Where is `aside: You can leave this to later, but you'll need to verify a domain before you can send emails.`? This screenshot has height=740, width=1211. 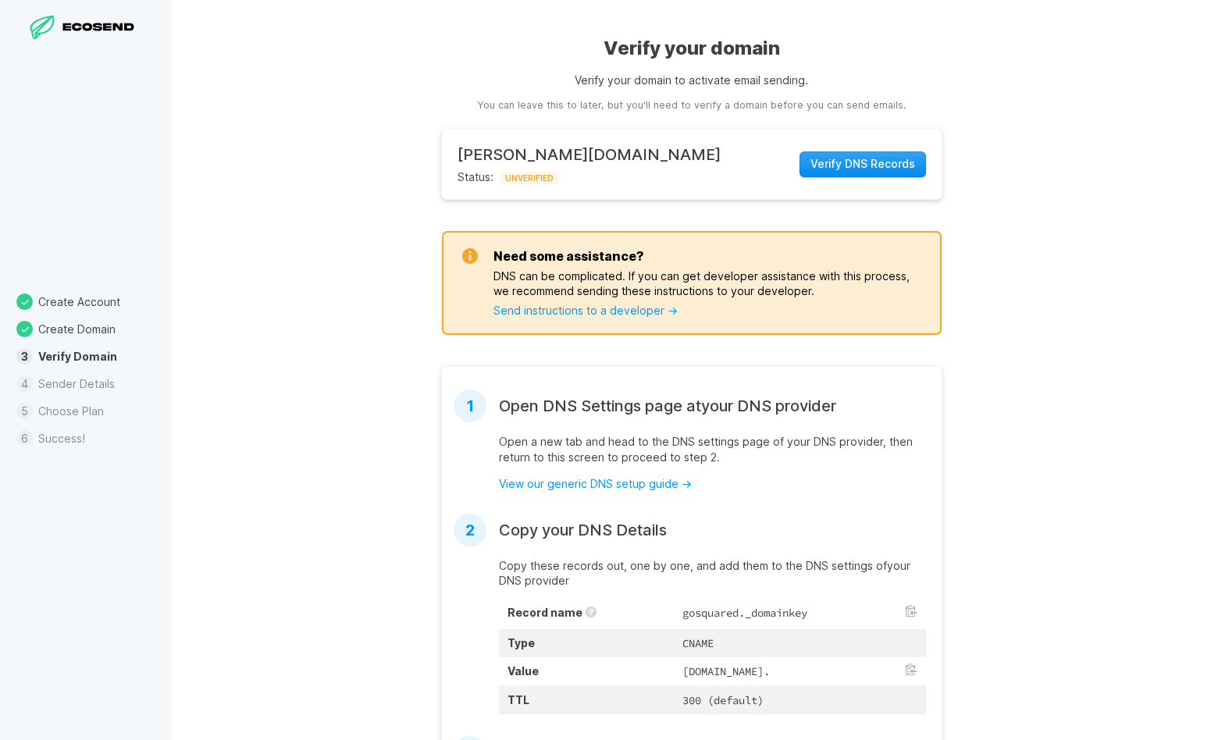 aside: You can leave this to later, but you'll need to verify a domain before you can send emails. is located at coordinates (691, 105).